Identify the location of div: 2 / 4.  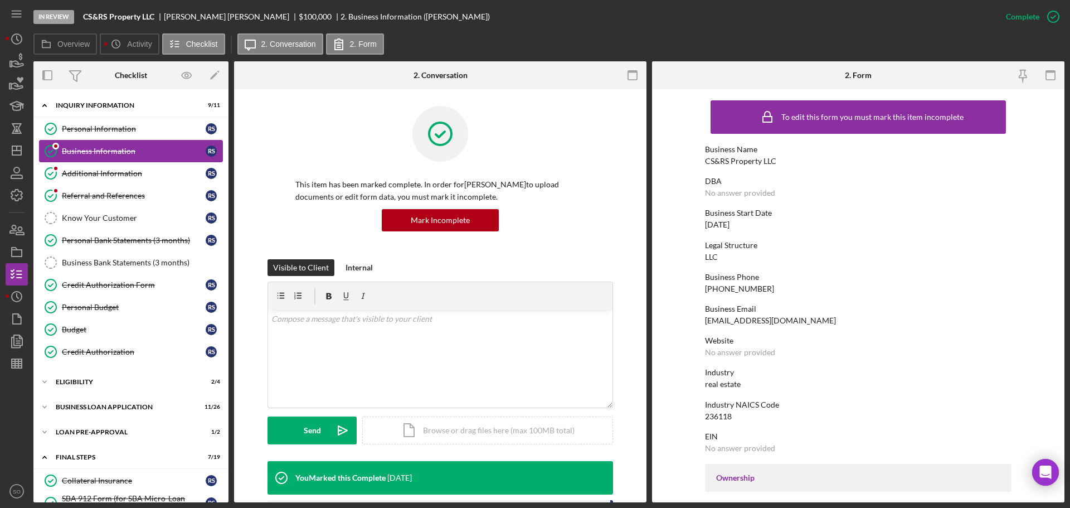
(210, 382).